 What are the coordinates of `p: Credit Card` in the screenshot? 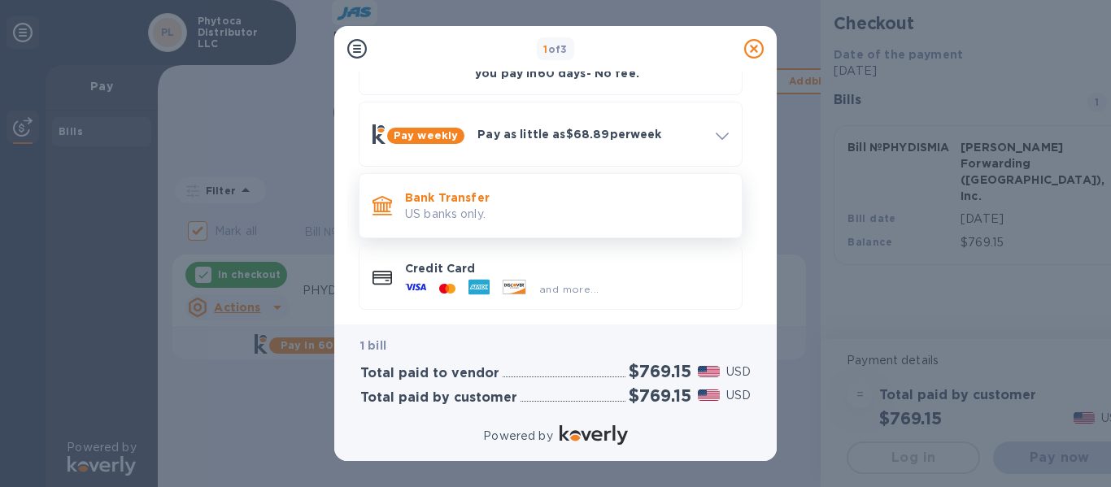 It's located at (567, 268).